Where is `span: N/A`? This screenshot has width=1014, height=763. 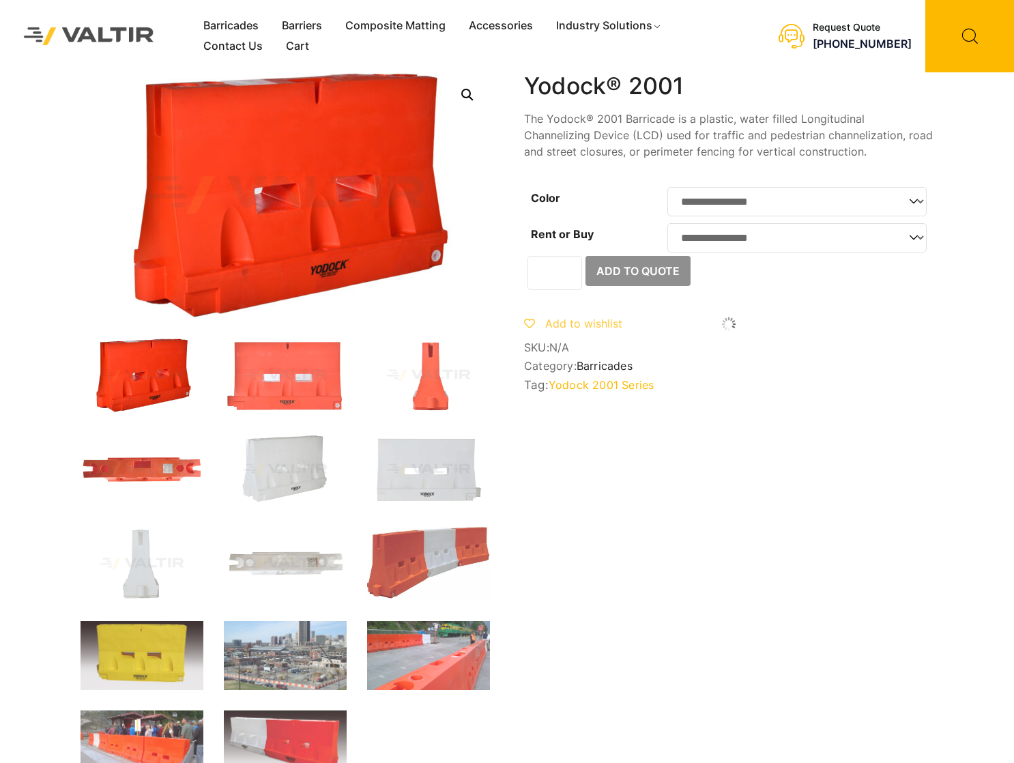 span: N/A is located at coordinates (559, 347).